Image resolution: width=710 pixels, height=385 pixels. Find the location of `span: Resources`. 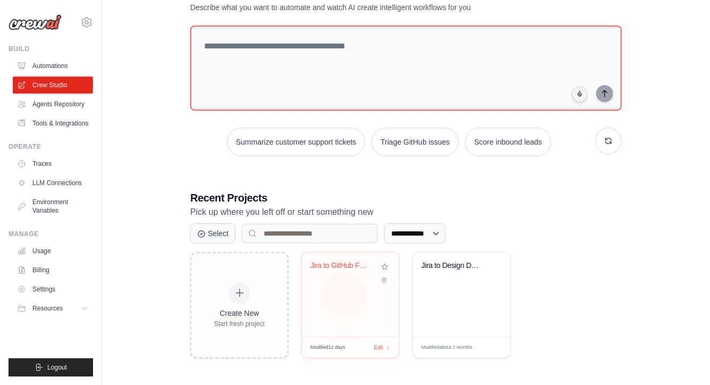

span: Resources is located at coordinates (47, 308).